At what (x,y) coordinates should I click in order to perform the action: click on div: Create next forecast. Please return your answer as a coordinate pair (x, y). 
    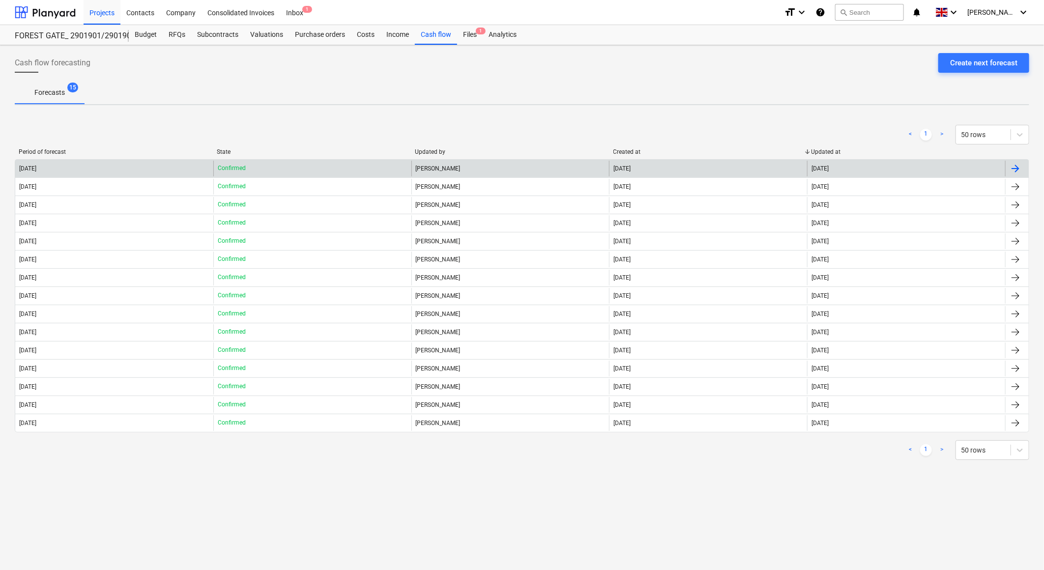
    Looking at the image, I should click on (983, 63).